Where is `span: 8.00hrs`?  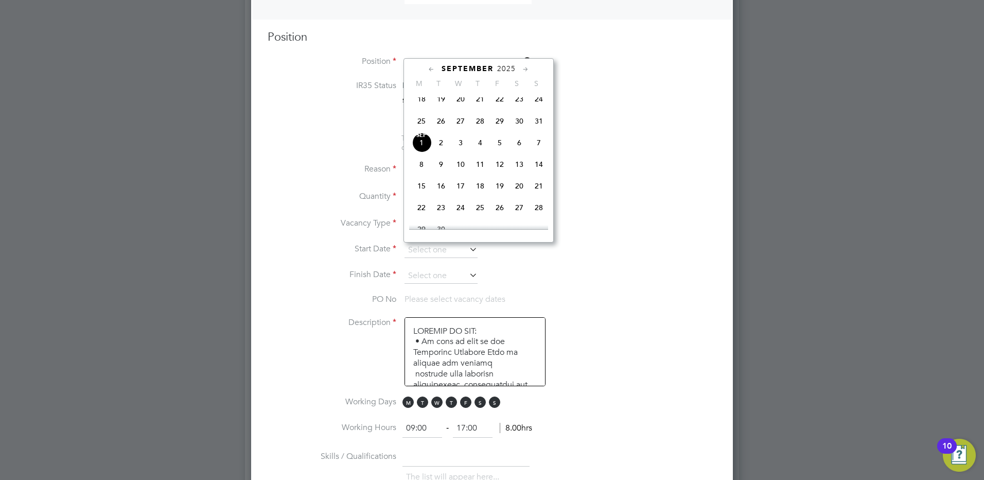 span: 8.00hrs is located at coordinates (516, 428).